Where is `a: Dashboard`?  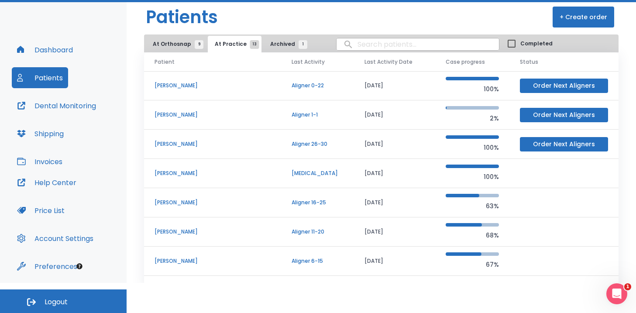
a: Dashboard is located at coordinates (45, 50).